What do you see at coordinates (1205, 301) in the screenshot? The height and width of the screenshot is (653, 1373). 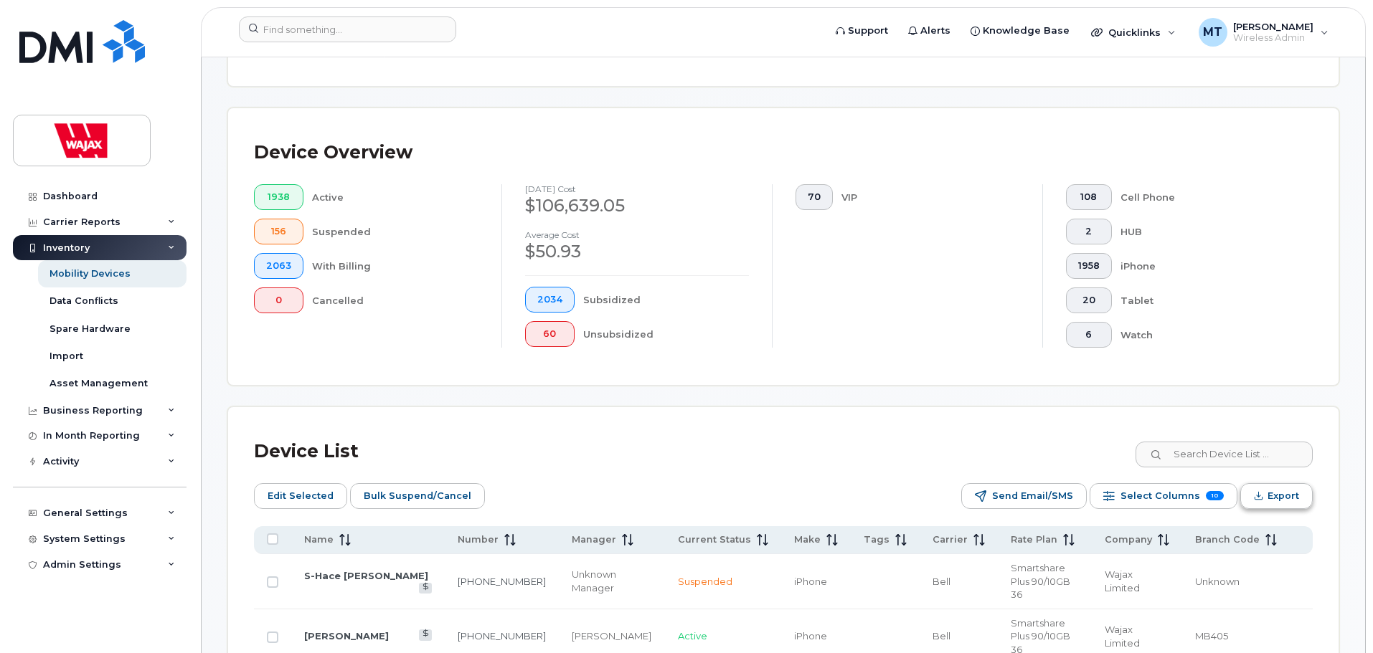 I see `div: Tablet` at bounding box center [1205, 301].